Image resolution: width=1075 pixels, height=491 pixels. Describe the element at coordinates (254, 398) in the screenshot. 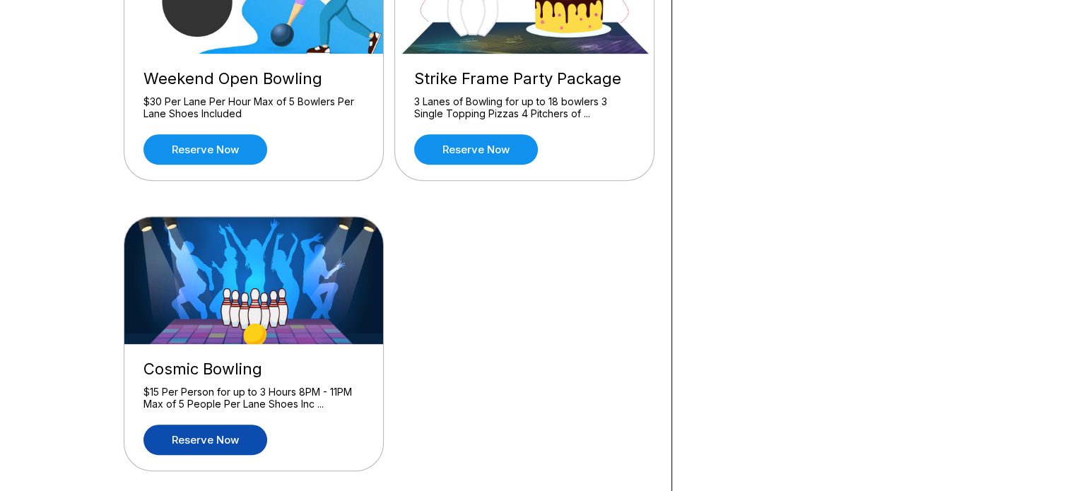

I see `div: $15 Per Person for up to 3 Hours 8PM - 11PM Max of 5 People Per Lane Shoes Inc ...` at that location.